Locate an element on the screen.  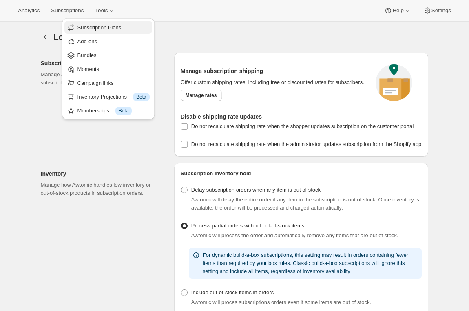
span: Help is located at coordinates (398, 11).